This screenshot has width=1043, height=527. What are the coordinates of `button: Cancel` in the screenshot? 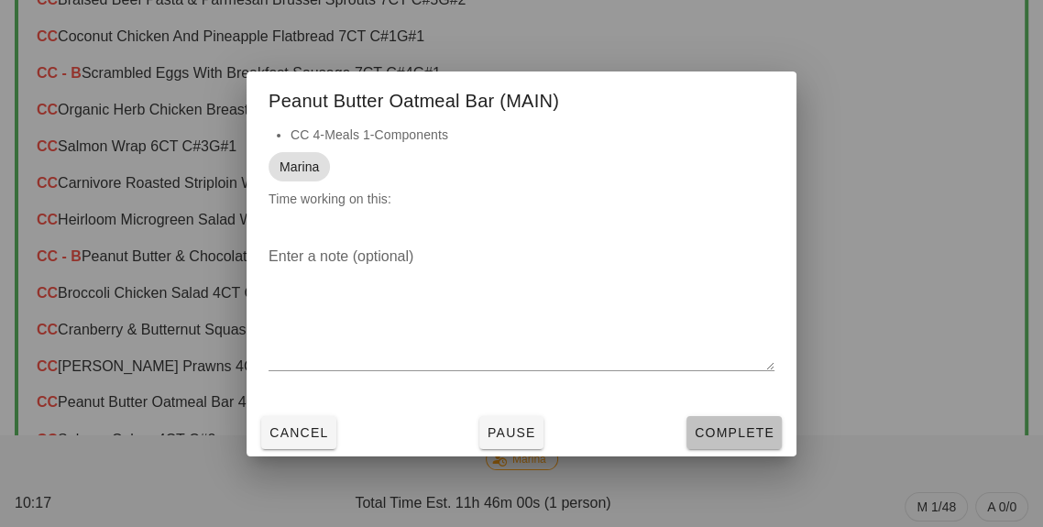 It's located at (299, 433).